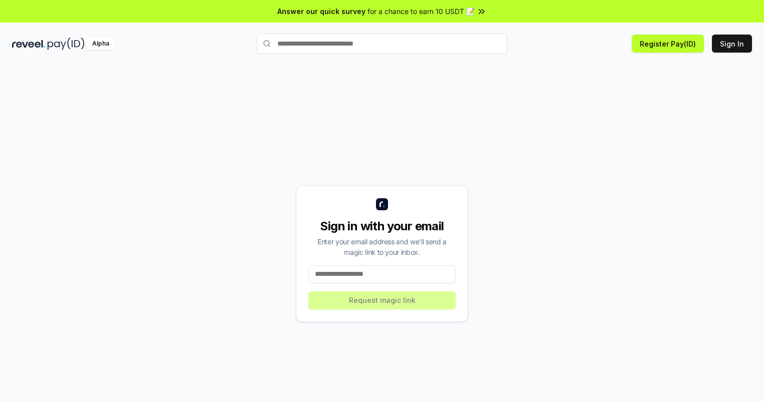 The width and height of the screenshot is (764, 402). Describe the element at coordinates (382, 247) in the screenshot. I see `div: Enter your email address and we’ll send a magic link to your inbox.` at that location.